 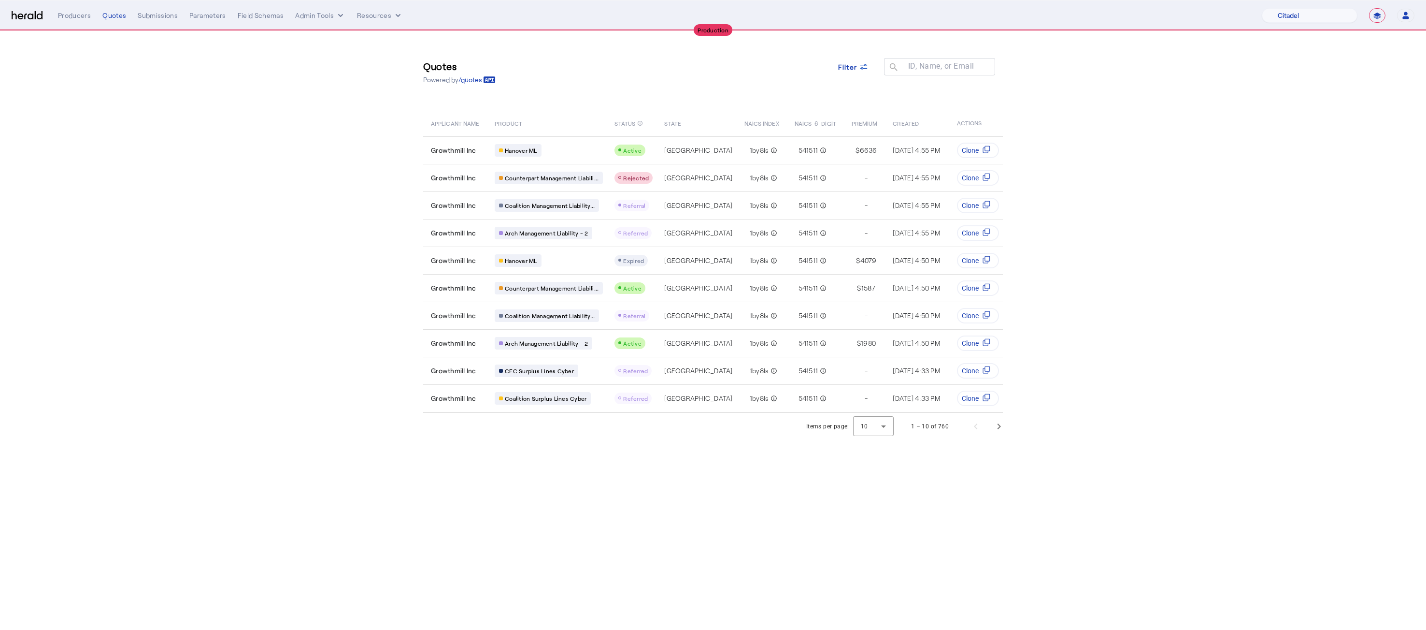 What do you see at coordinates (762, 123) in the screenshot?
I see `span: NAICS INDEX` at bounding box center [762, 123].